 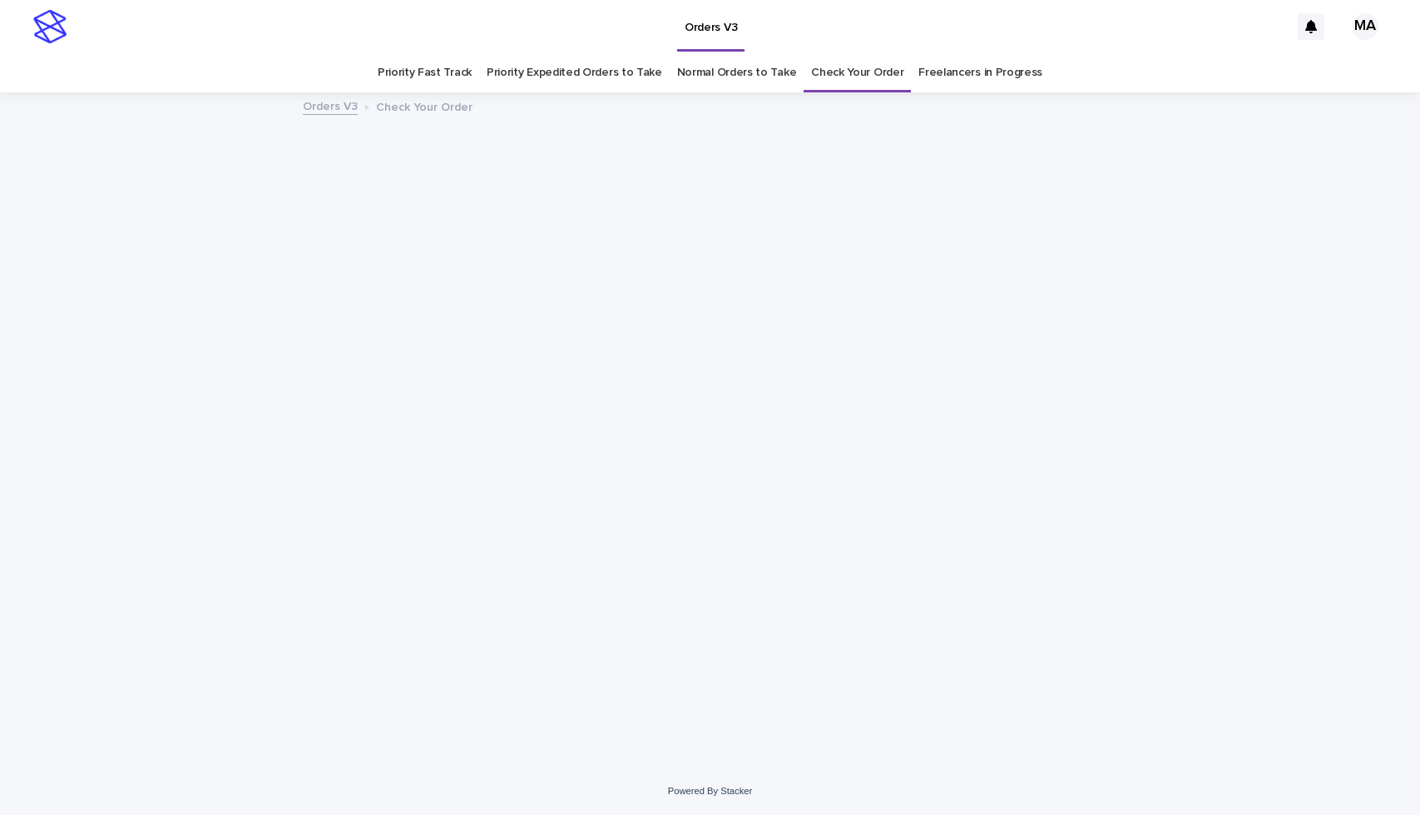 I want to click on a: Check Your Order, so click(x=857, y=72).